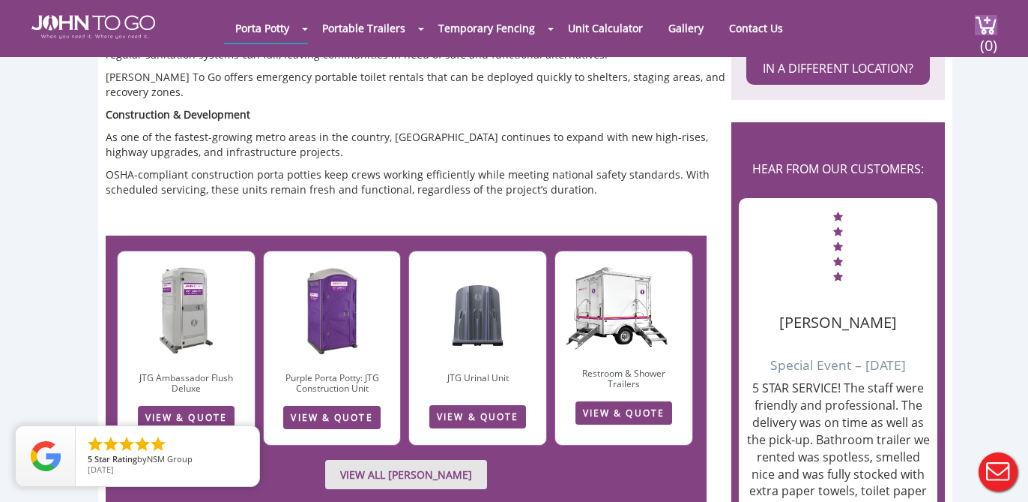  Describe the element at coordinates (838, 60) in the screenshot. I see `a: LOOKING FOR A PORTA POTTY IN A DIFFERENT LOCATION?` at that location.